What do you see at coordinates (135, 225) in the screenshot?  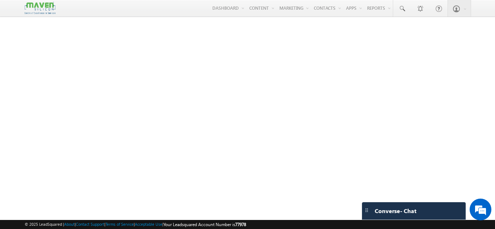 I see `span: © 2025 LeadSquared | | | | |` at bounding box center [135, 225].